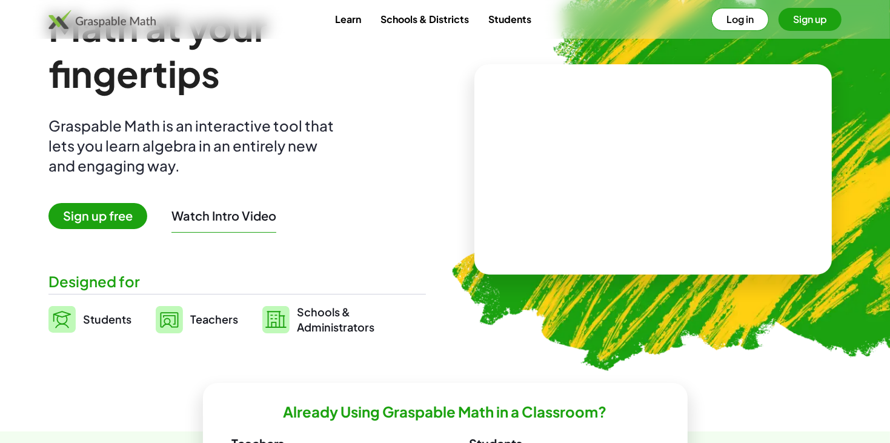 Image resolution: width=890 pixels, height=443 pixels. What do you see at coordinates (237, 50) in the screenshot?
I see `h1: Math at your fingertips` at bounding box center [237, 50].